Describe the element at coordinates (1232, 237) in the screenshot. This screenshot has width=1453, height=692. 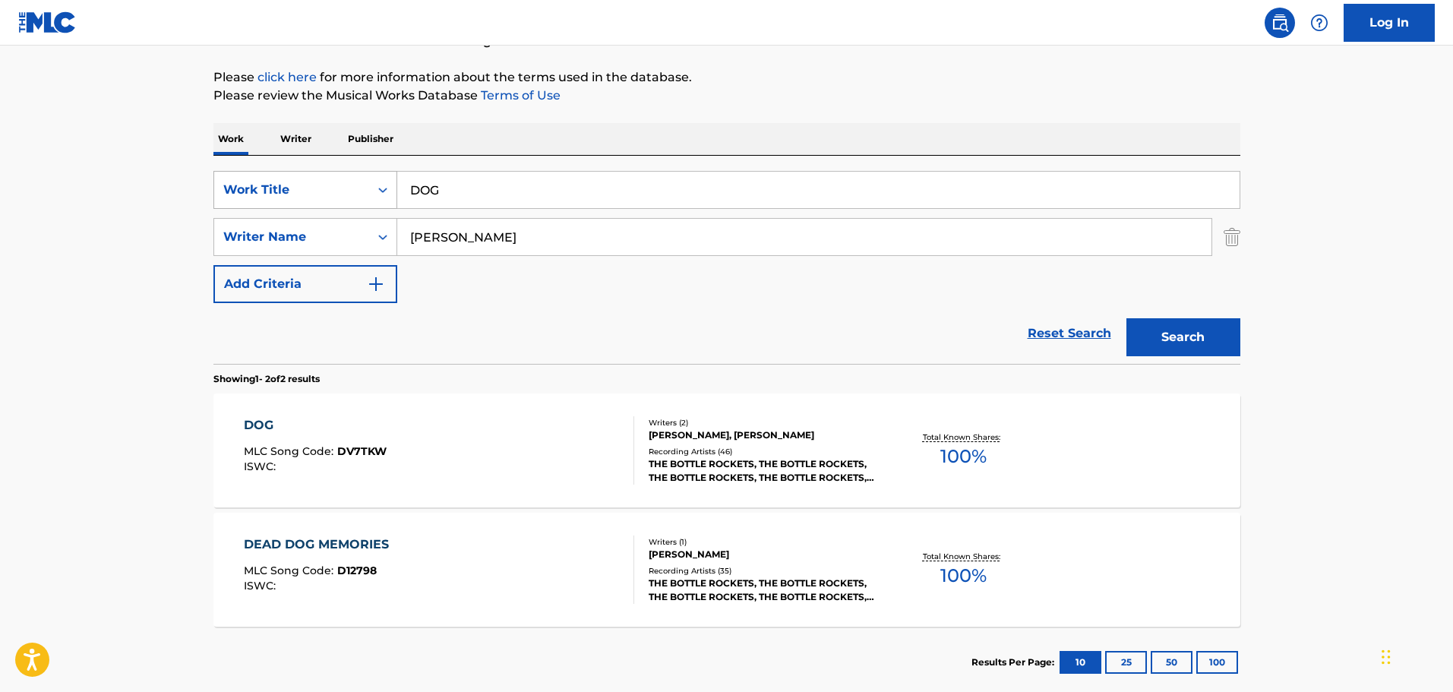
I see `img: Delete Criterion` at that location.